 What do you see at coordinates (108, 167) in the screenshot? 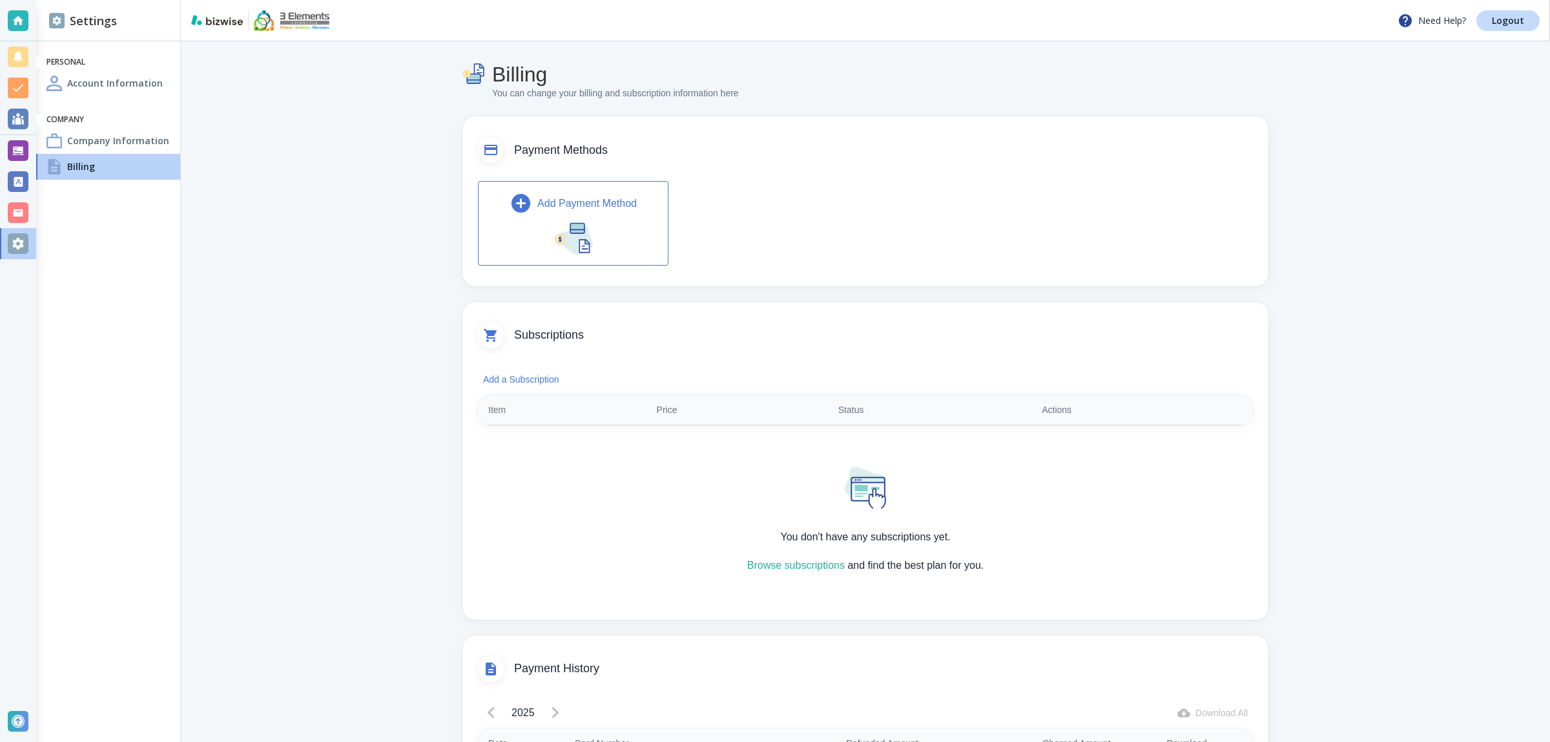
I see `div: BillingBilling` at bounding box center [108, 167].